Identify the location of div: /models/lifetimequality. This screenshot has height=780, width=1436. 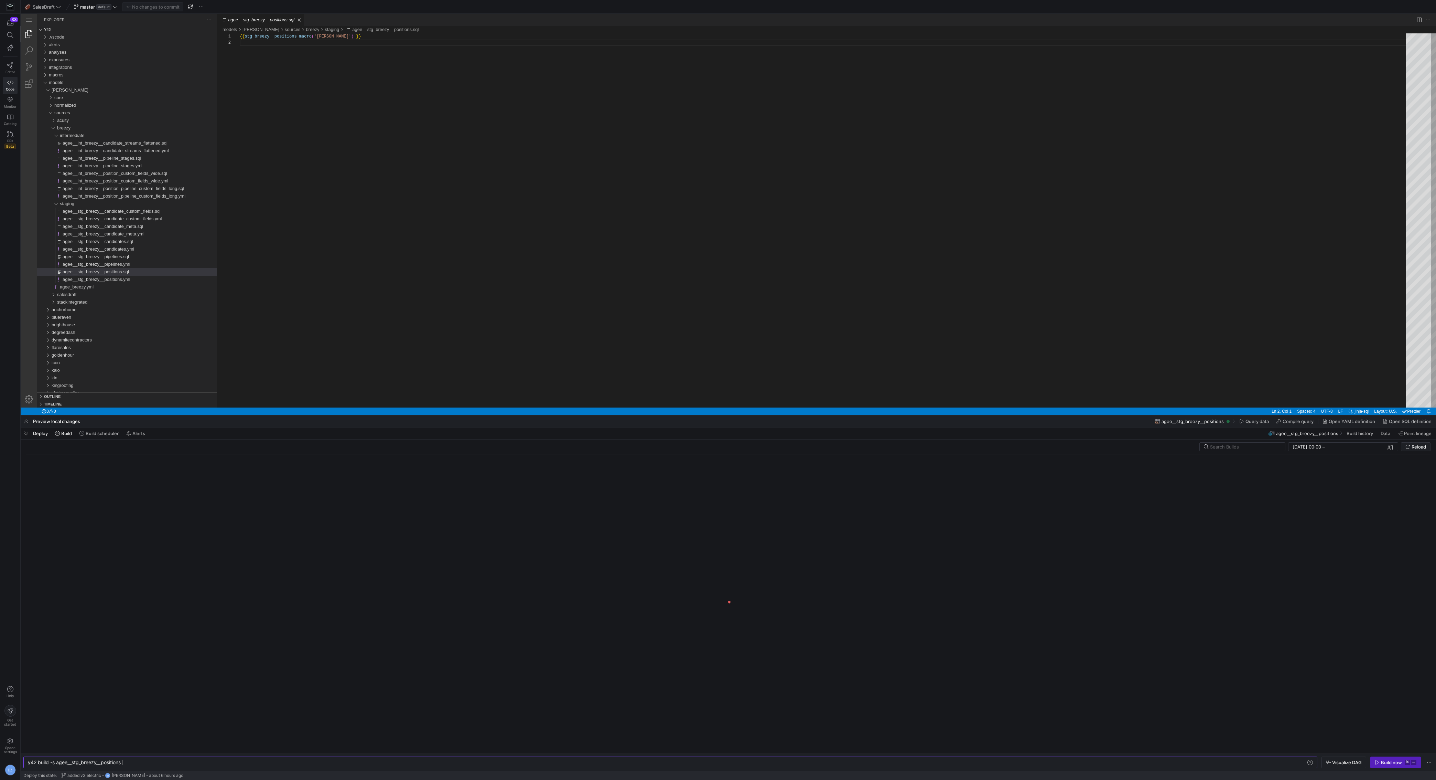
(114, 379).